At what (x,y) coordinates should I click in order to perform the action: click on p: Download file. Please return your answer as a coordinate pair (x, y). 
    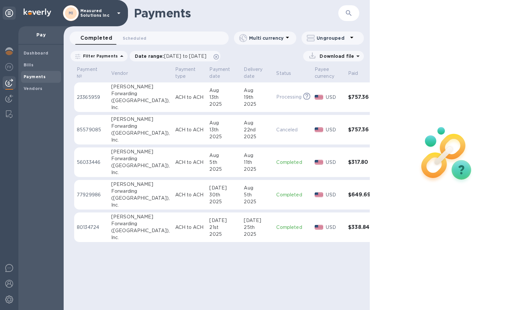
    Looking at the image, I should click on (335, 56).